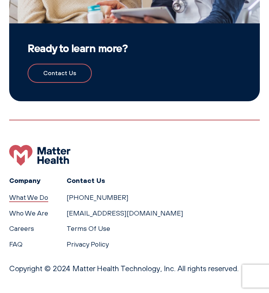  Describe the element at coordinates (21, 228) in the screenshot. I see `a: Careers` at that location.